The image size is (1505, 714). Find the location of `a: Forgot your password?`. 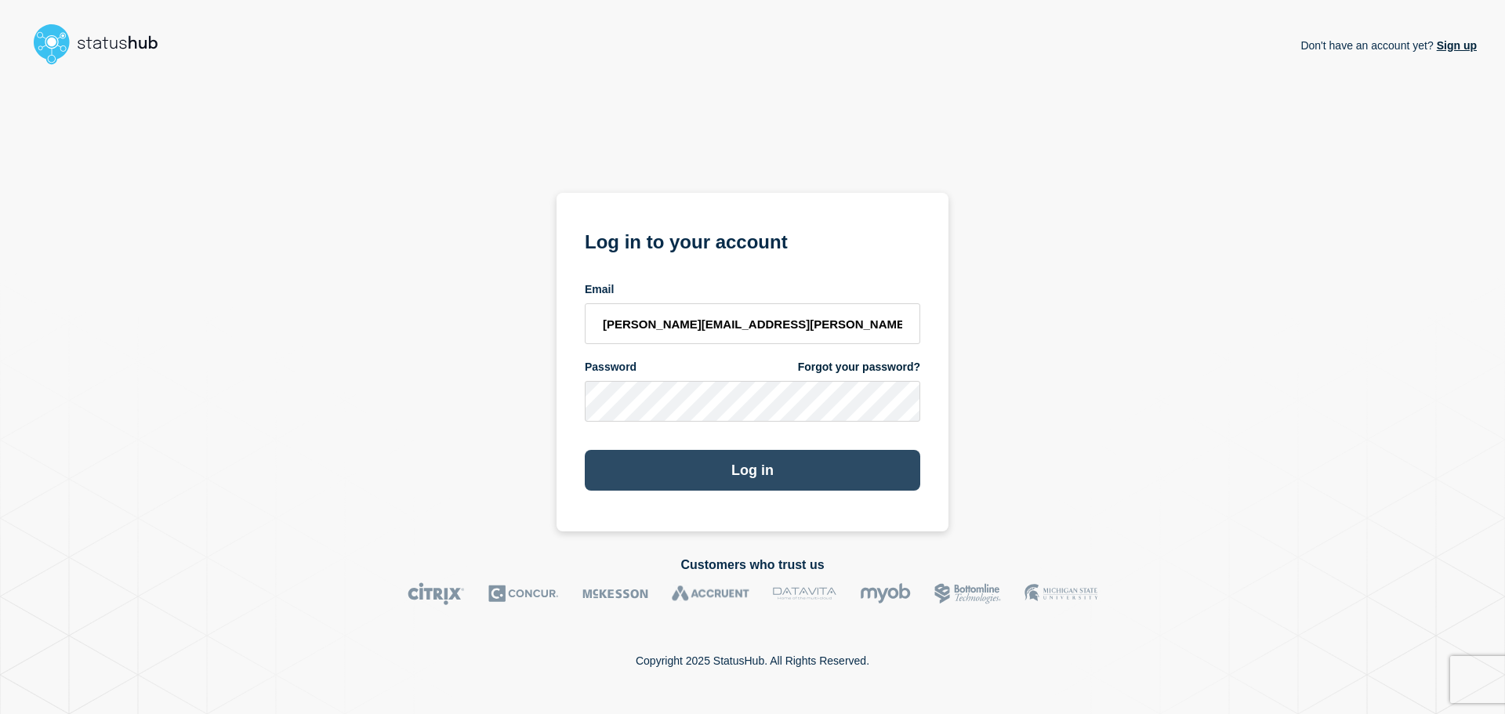

a: Forgot your password? is located at coordinates (859, 367).